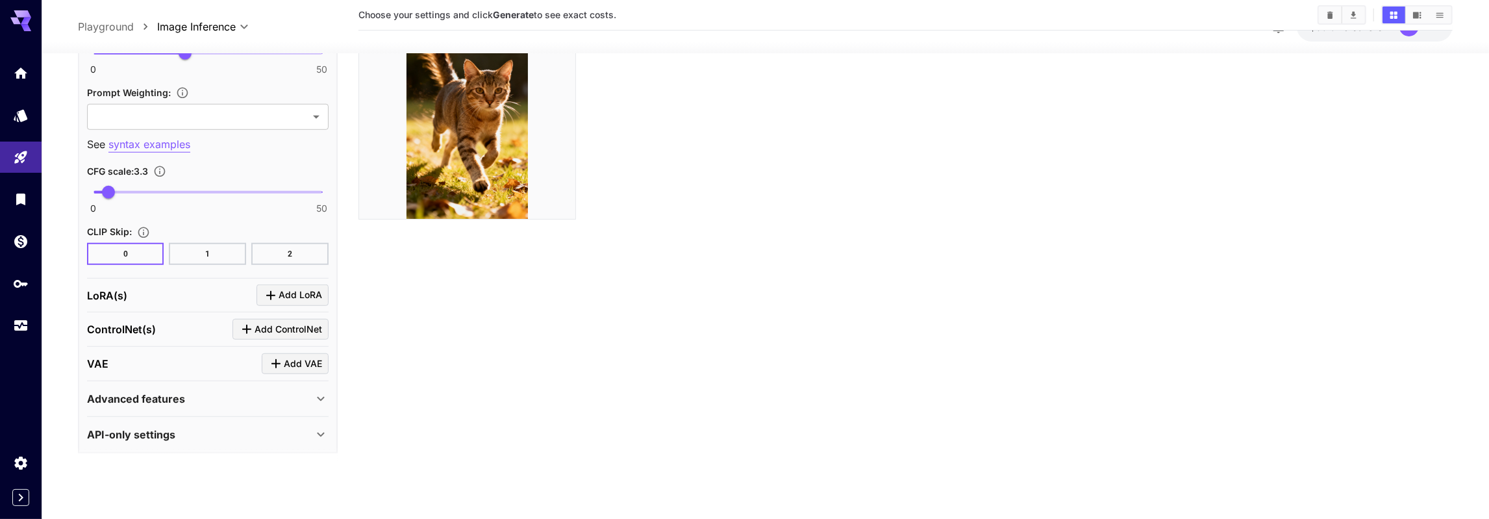  What do you see at coordinates (149, 144) in the screenshot?
I see `button: syntax examples` at bounding box center [149, 144].